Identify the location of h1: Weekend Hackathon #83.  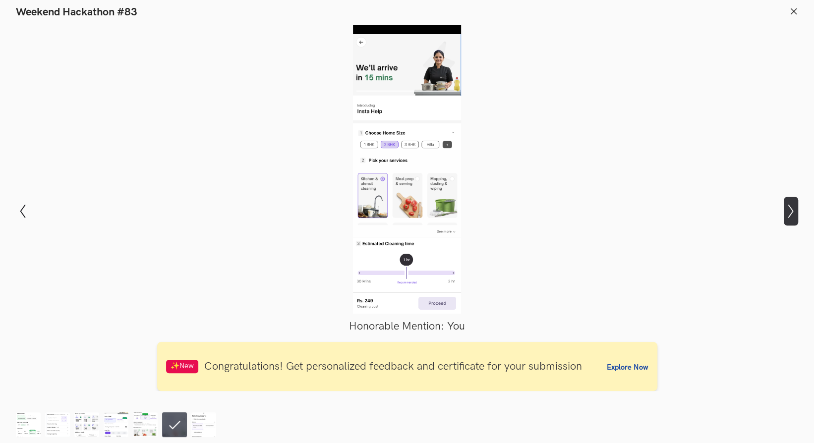
(76, 12).